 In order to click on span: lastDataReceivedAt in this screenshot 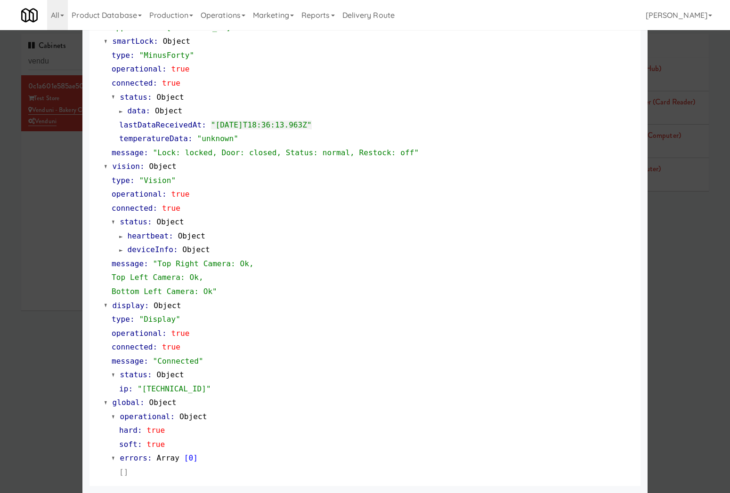, I will do `click(160, 125)`.